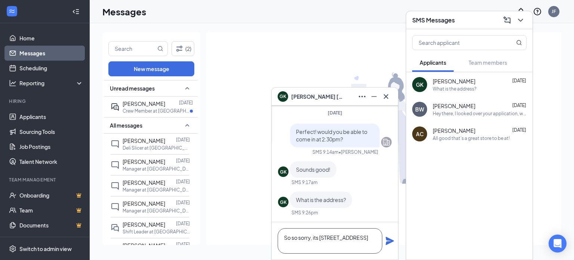 The width and height of the screenshot is (574, 260). What do you see at coordinates (126, 125) in the screenshot?
I see `span: All messages` at bounding box center [126, 125].